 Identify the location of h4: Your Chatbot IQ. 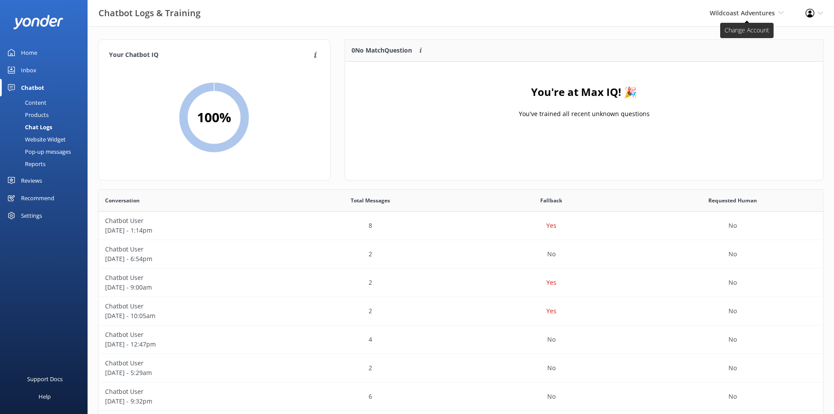
(210, 55).